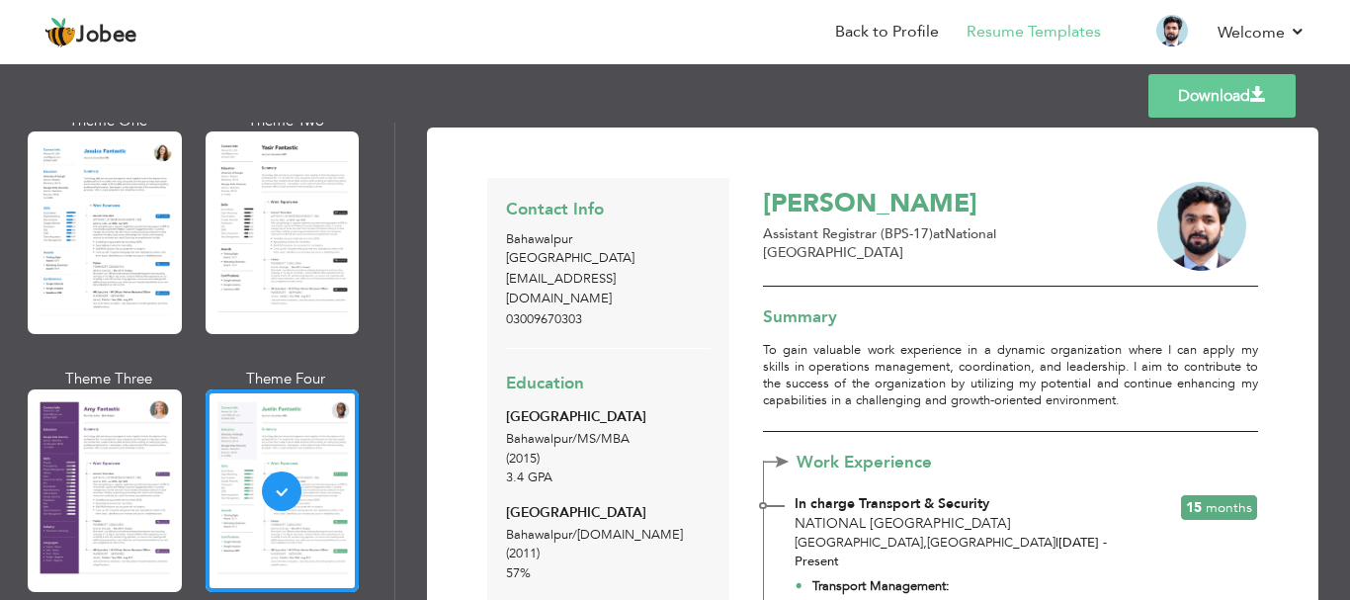  I want to click on span: 3.4 GPA, so click(529, 477).